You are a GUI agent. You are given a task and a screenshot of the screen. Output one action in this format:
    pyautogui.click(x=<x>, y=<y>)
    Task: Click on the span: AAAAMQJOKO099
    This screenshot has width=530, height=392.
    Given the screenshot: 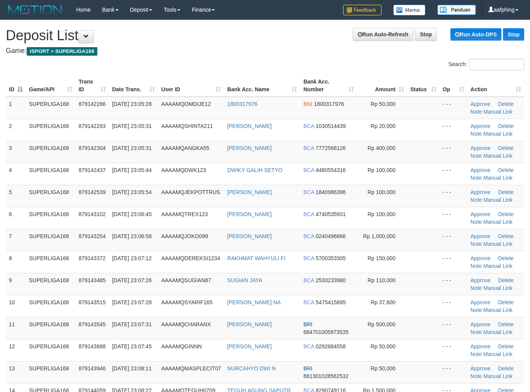 What is the action you would take?
    pyautogui.click(x=184, y=236)
    